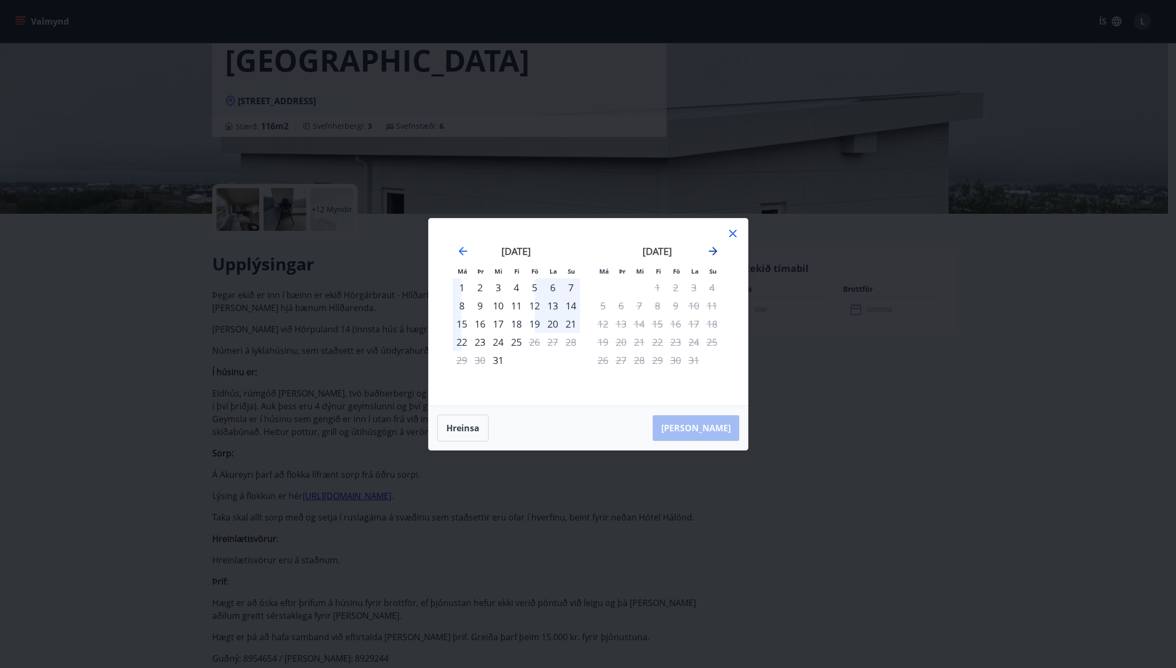  What do you see at coordinates (534, 306) in the screenshot?
I see `div: 12` at bounding box center [534, 306].